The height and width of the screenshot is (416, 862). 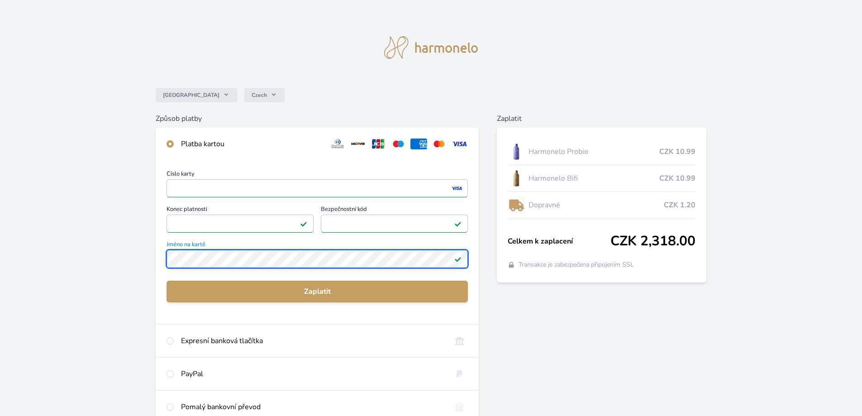 What do you see at coordinates (576, 265) in the screenshot?
I see `span: Transakce je zabezpečena připojením SSL` at bounding box center [576, 265].